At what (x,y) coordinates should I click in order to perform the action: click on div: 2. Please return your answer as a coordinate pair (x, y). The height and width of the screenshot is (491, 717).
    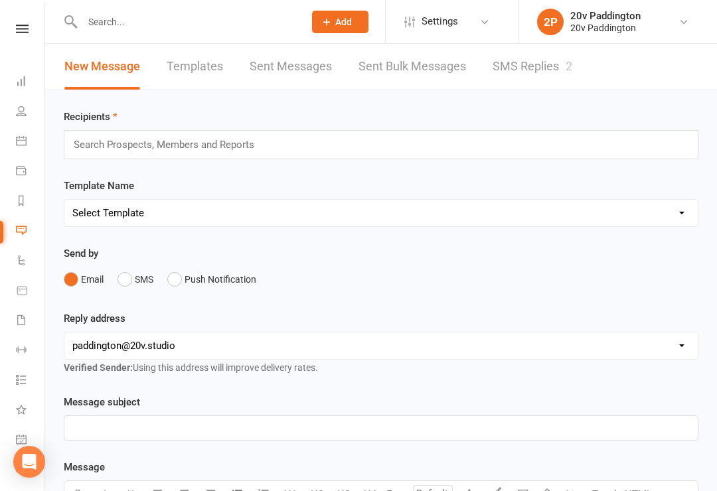
    Looking at the image, I should click on (569, 66).